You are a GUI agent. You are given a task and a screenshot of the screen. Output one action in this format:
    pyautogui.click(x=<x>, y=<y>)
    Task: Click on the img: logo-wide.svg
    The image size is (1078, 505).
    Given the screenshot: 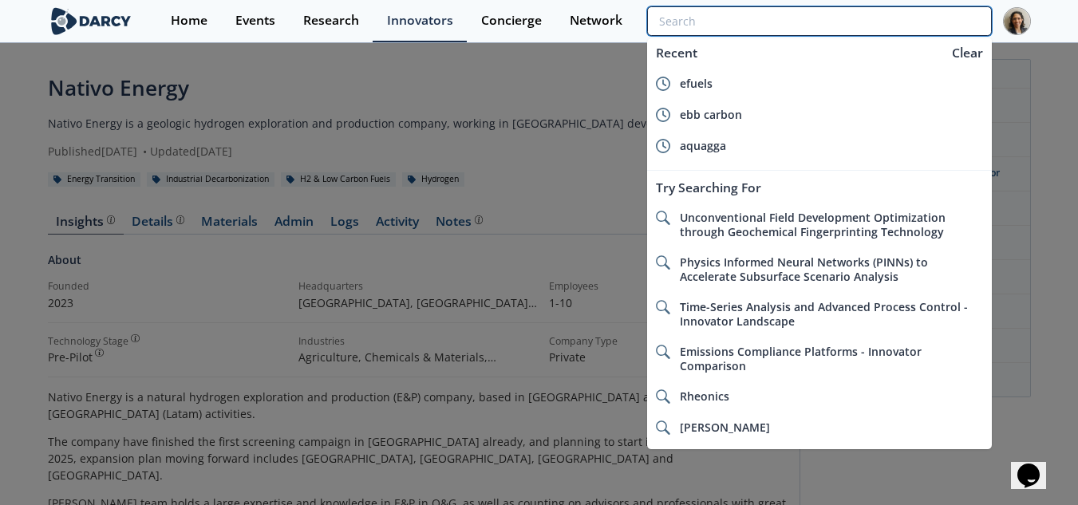 What is the action you would take?
    pyautogui.click(x=91, y=21)
    